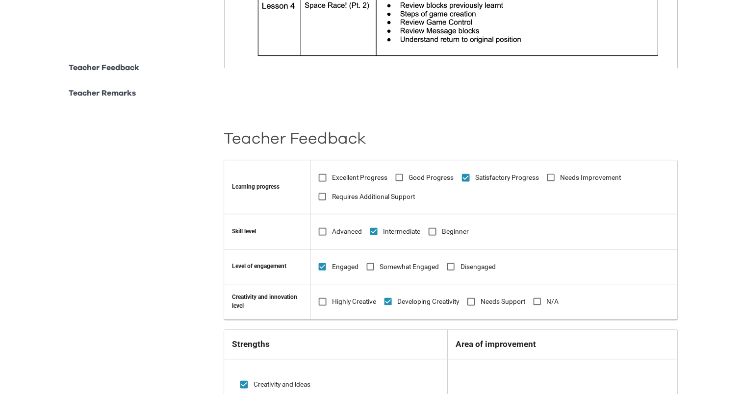 The image size is (742, 394). I want to click on span: Disengaged, so click(478, 267).